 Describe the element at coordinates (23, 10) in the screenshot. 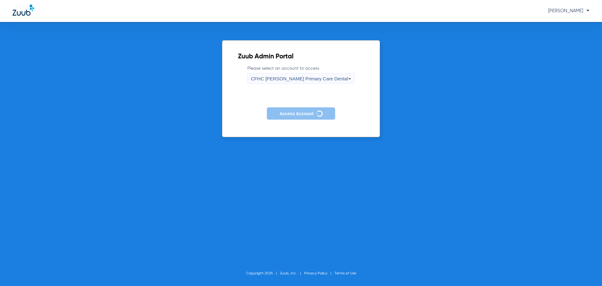

I see `img: Zuub Logo` at that location.